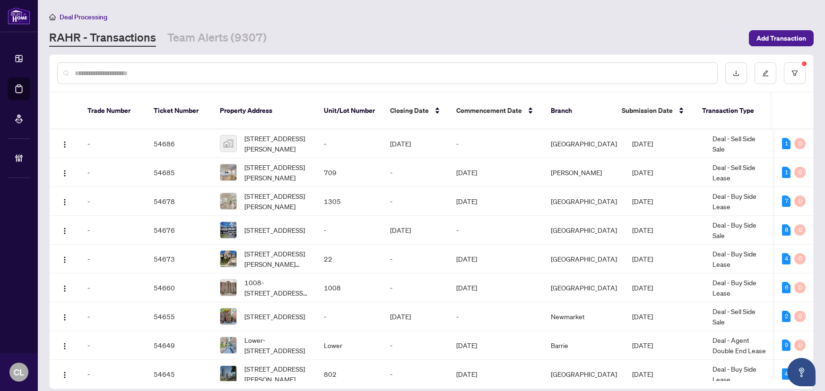  Describe the element at coordinates (740, 172) in the screenshot. I see `td: Deal - Sell Side Lease` at that location.